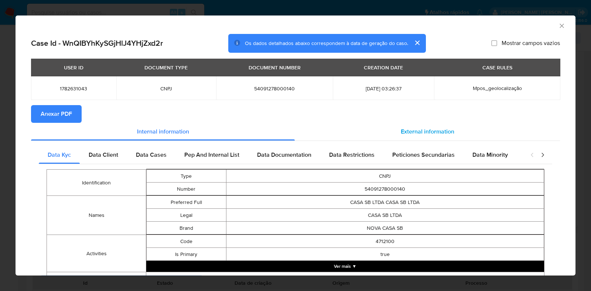 This screenshot has width=591, height=291. What do you see at coordinates (186, 189) in the screenshot?
I see `td: Number` at bounding box center [186, 189].